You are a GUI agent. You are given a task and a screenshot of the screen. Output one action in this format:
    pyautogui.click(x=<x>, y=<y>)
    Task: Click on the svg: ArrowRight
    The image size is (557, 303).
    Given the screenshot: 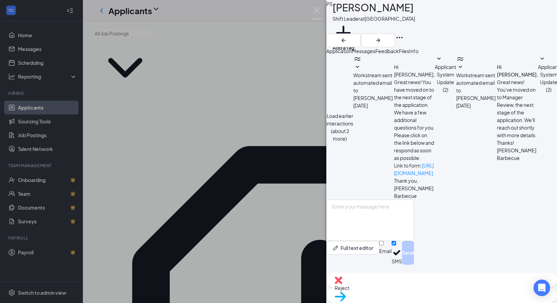 What is the action you would take?
    pyautogui.click(x=378, y=40)
    